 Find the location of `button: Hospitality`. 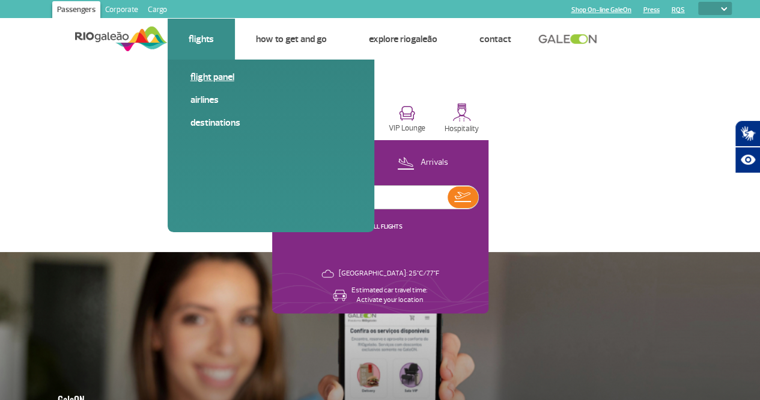

button: Hospitality is located at coordinates (462, 119).